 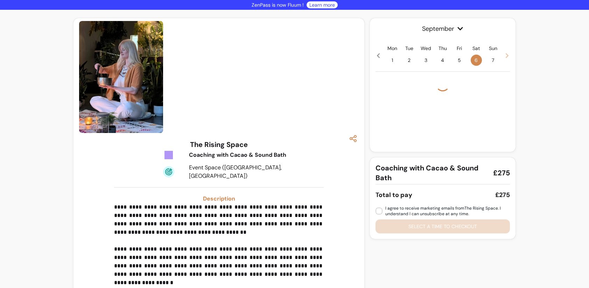 I want to click on span: 3, so click(x=426, y=60).